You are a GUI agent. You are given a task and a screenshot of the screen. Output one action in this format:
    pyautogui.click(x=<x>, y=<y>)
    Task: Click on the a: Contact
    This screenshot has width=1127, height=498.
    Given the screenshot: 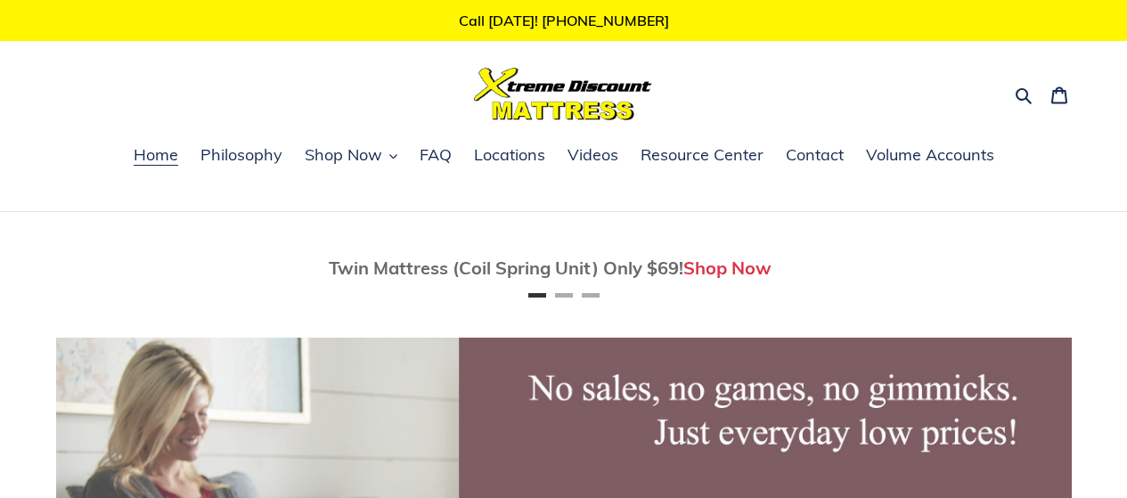 What is the action you would take?
    pyautogui.click(x=815, y=156)
    